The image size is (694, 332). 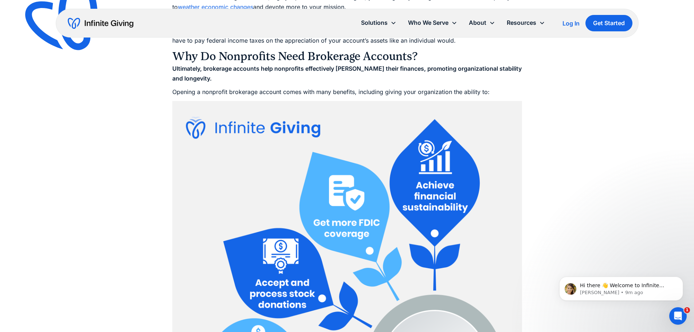 I want to click on a: home, so click(x=101, y=23).